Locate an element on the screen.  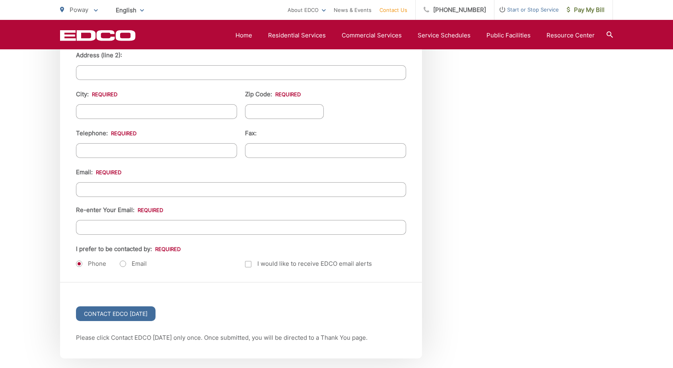
label: I would like to receive EDCO email alerts is located at coordinates (308, 264).